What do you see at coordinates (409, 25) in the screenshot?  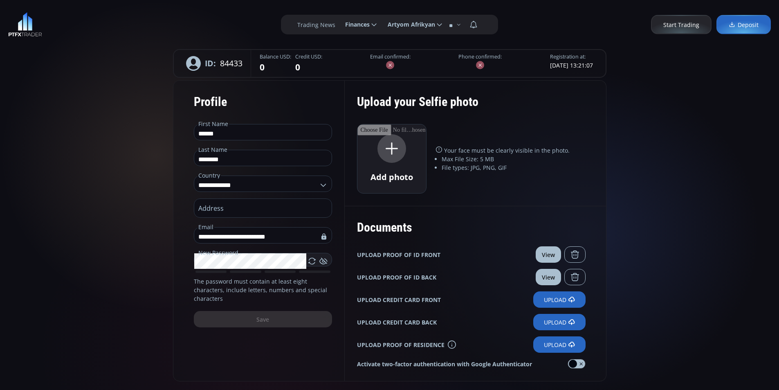 I see `span: Artyom Afrikyan` at bounding box center [409, 25].